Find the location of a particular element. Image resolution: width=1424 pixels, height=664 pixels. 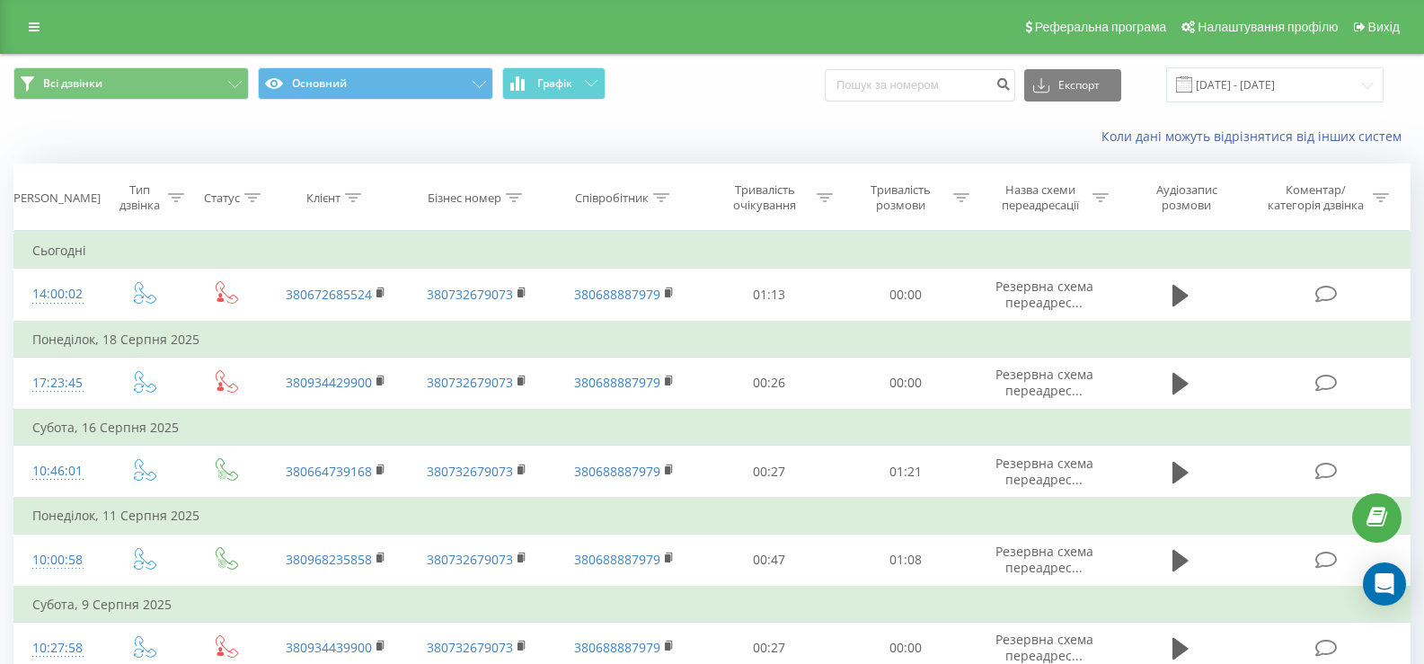

a: 380934429900 is located at coordinates (329, 382).